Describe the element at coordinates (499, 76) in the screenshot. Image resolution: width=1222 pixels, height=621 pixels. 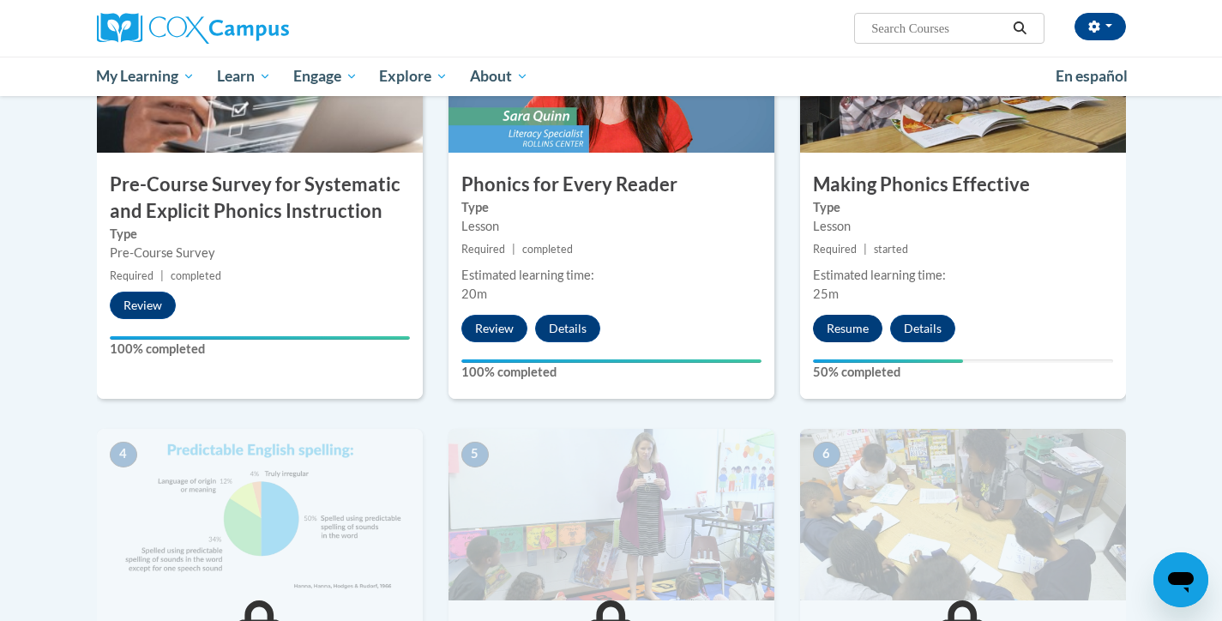
I see `a: About` at that location.